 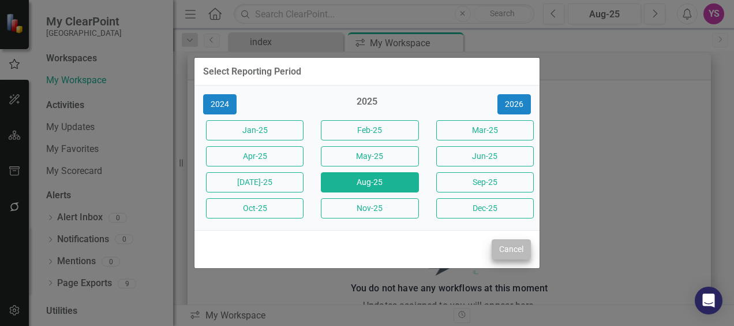 What do you see at coordinates (485, 182) in the screenshot?
I see `button: Sep-25` at bounding box center [485, 182].